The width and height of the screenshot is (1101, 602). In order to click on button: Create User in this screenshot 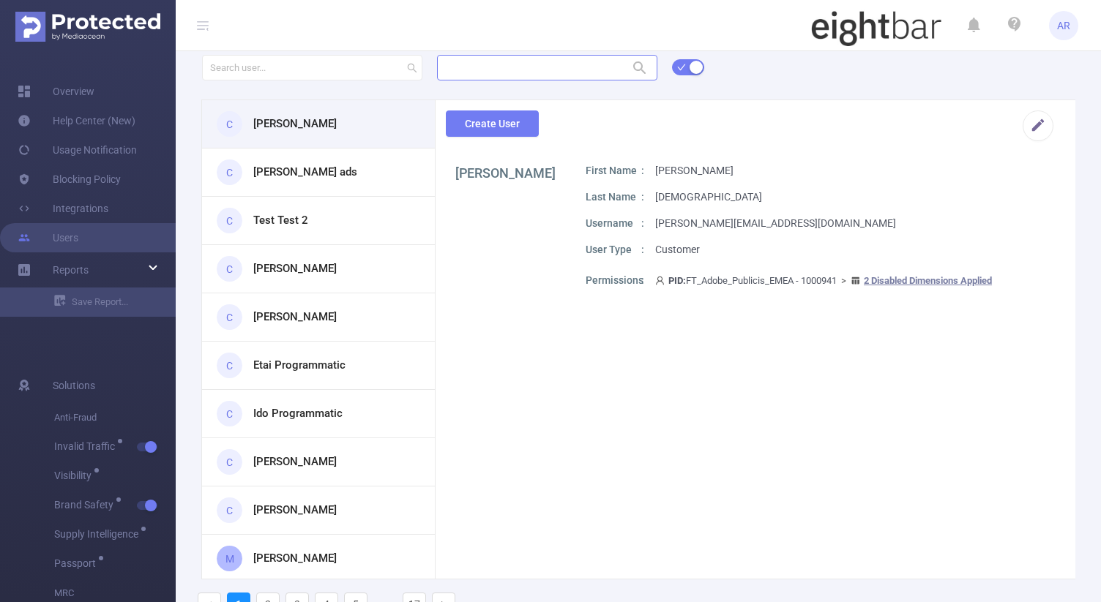, I will do `click(492, 124)`.